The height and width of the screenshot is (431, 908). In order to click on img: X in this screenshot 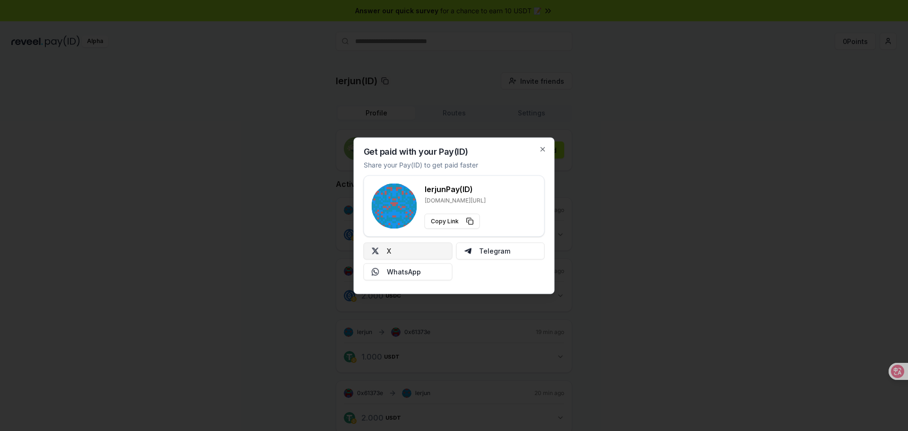, I will do `click(375, 251)`.